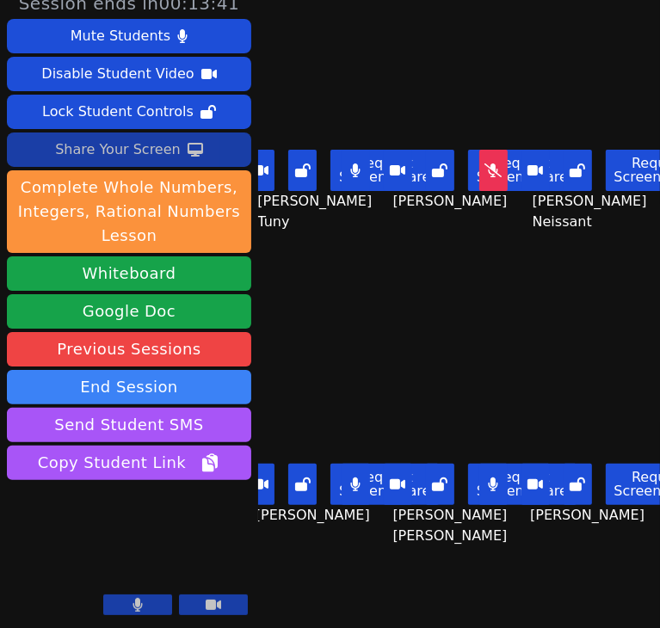  I want to click on div: Lock Student Controls, so click(118, 112).